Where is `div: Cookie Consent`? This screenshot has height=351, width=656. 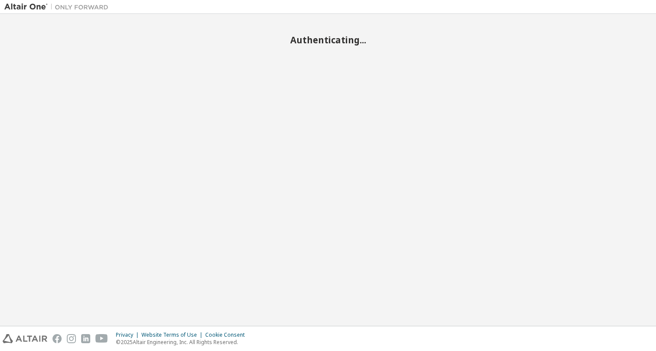
div: Cookie Consent is located at coordinates (227, 335).